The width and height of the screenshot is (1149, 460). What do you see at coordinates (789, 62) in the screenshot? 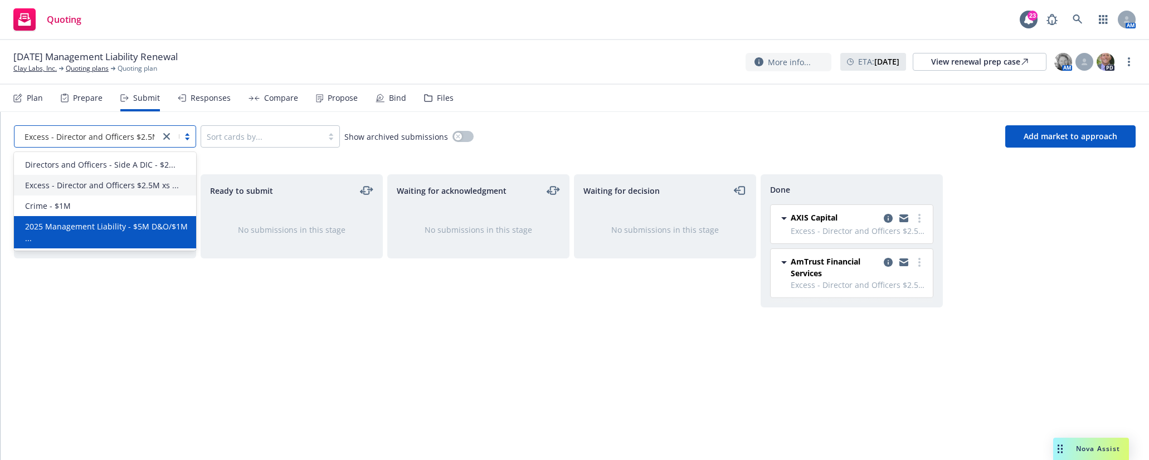
I see `span: More info...` at bounding box center [789, 62].